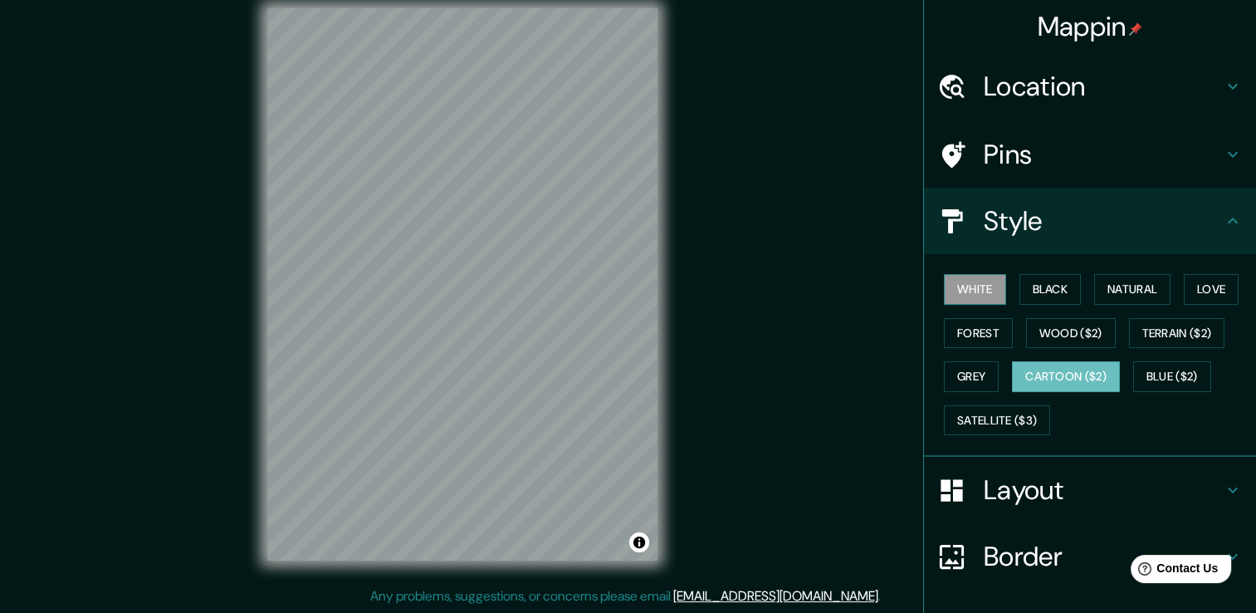  I want to click on h4: Location, so click(1103, 86).